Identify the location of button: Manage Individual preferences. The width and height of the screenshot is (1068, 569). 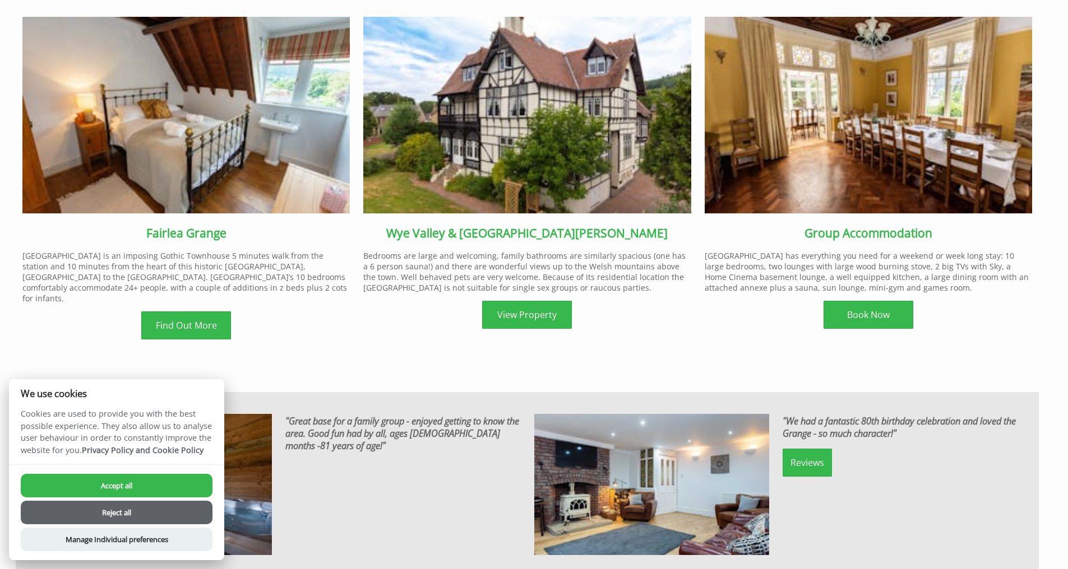
(117, 540).